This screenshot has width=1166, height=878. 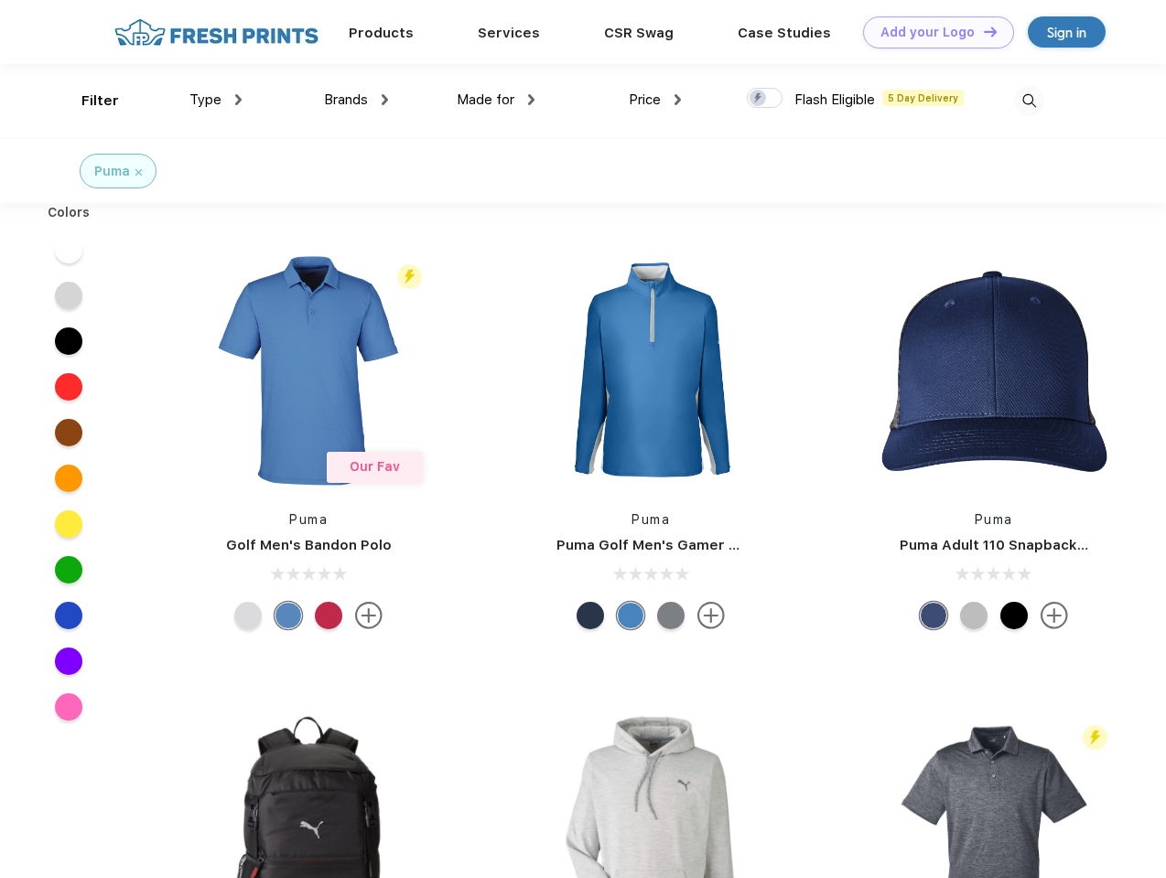 I want to click on div: Filter, so click(x=100, y=101).